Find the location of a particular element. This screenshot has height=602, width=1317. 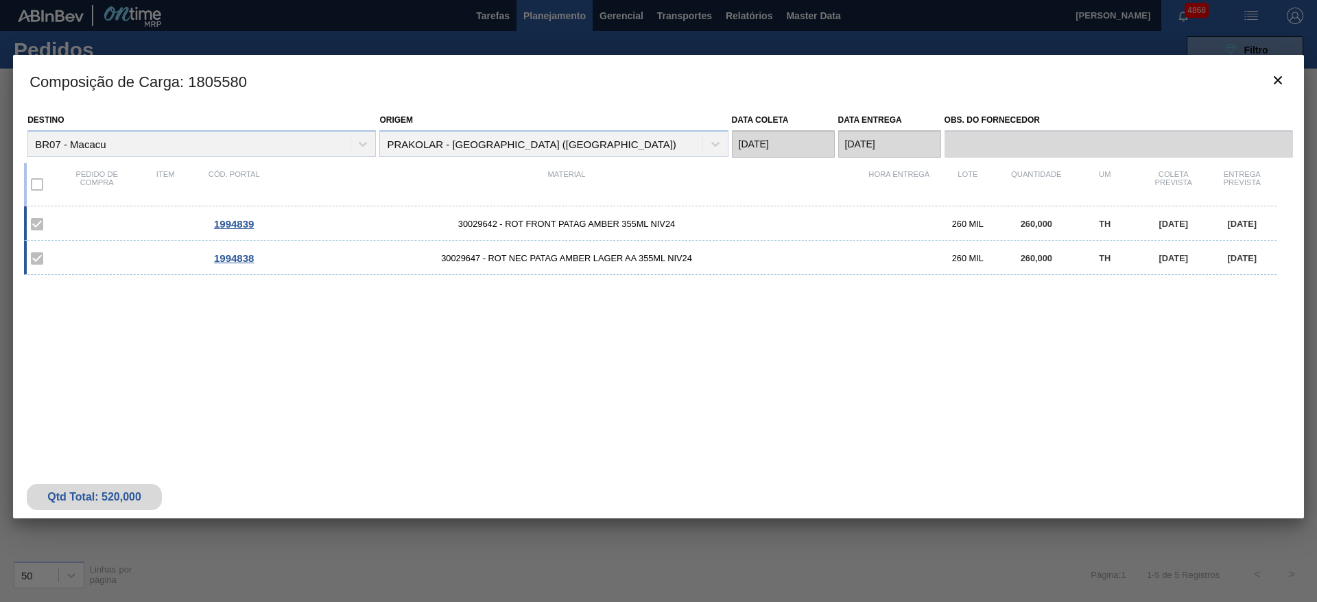

label: Data entrega is located at coordinates (870, 120).